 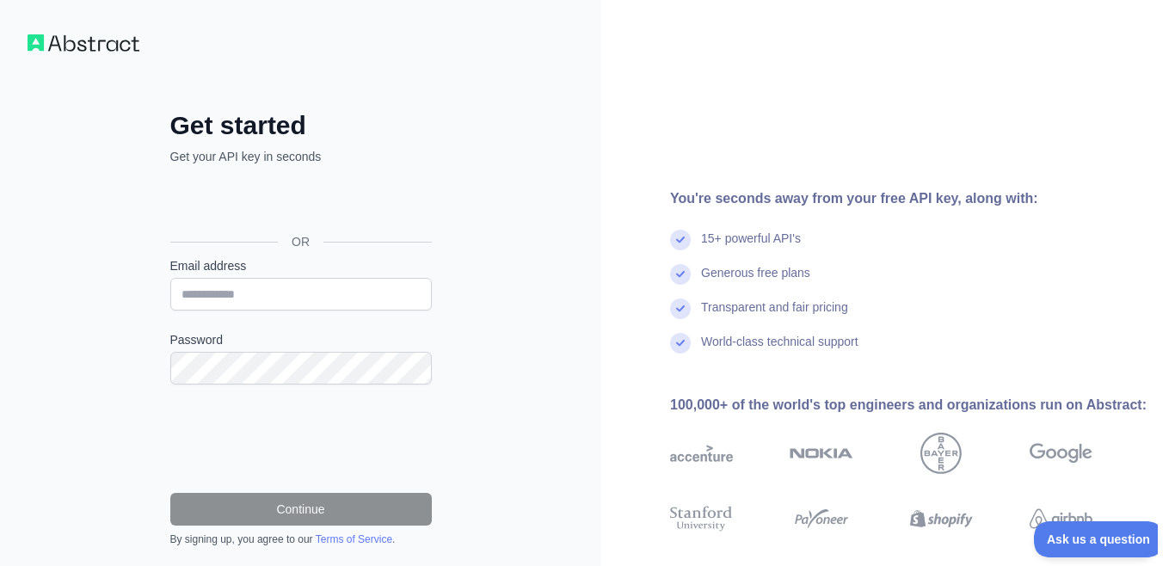 I want to click on a: Terms of Service, so click(x=353, y=539).